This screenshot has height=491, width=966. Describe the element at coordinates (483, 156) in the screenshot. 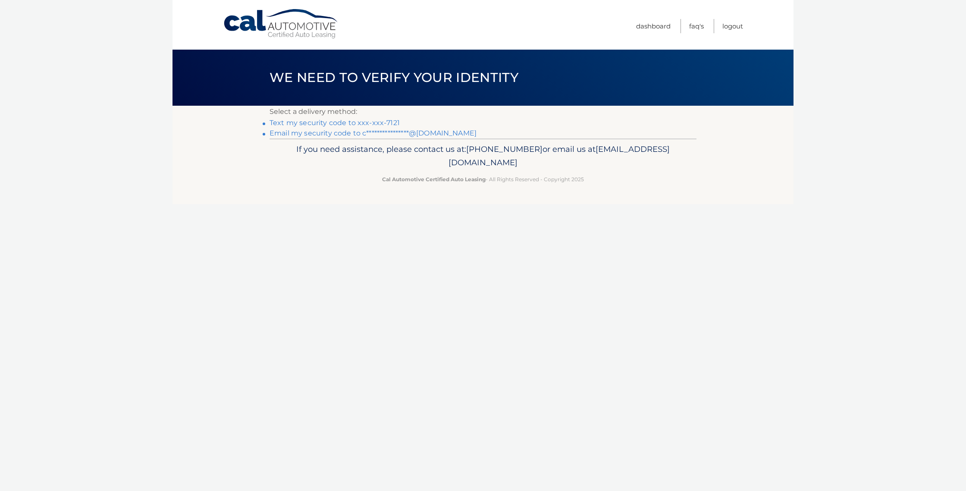

I see `p: If you need assistance, please contact us at: or email us at` at that location.